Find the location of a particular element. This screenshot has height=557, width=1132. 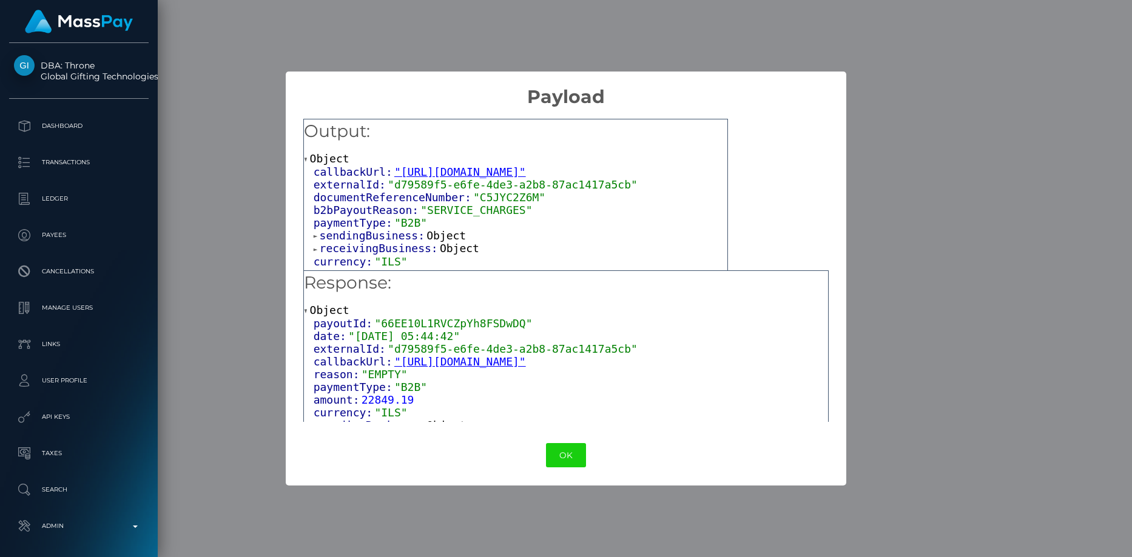

h2: Payload is located at coordinates (566, 90).